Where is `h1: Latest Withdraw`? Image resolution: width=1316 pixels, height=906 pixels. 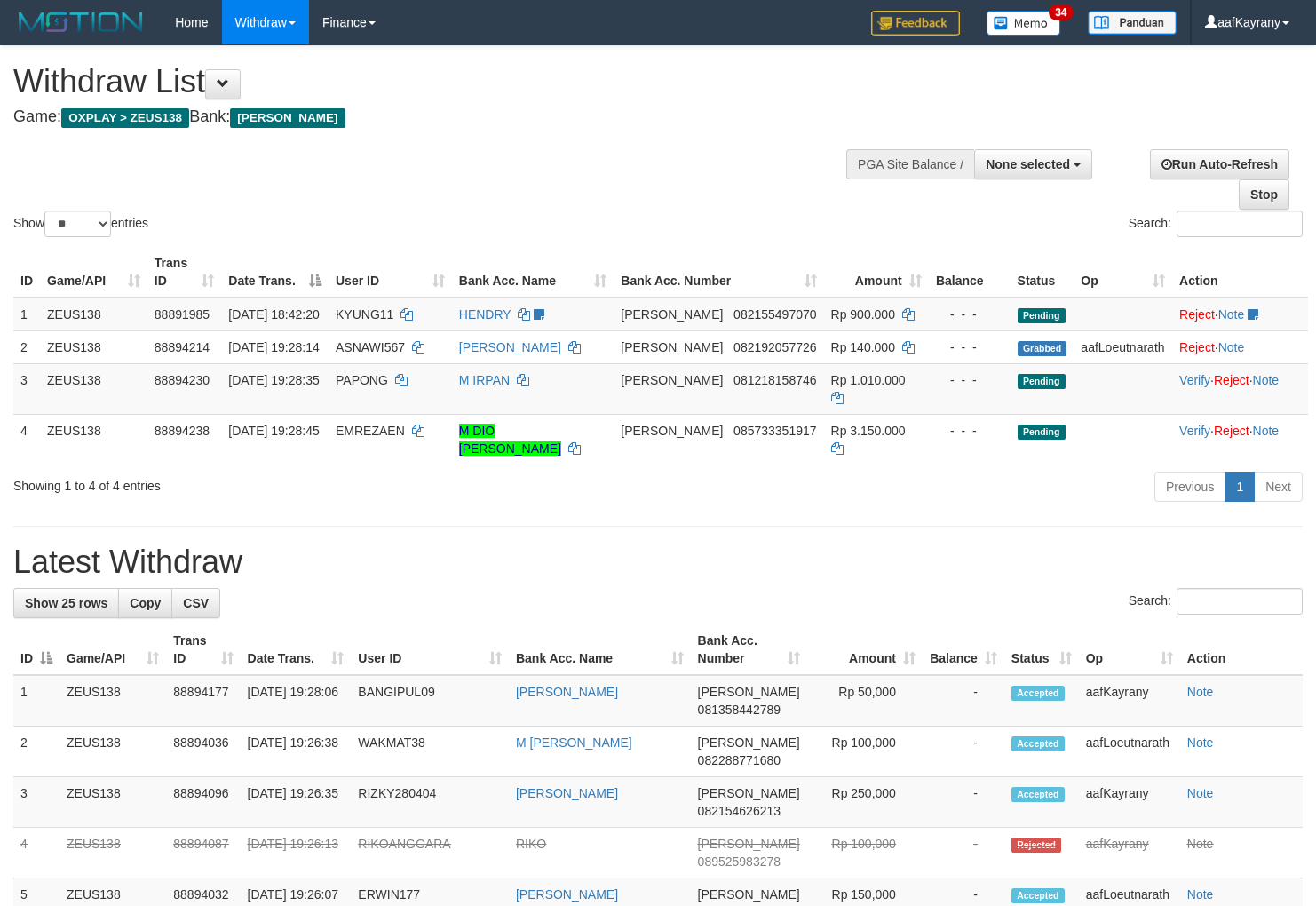 h1: Latest Withdraw is located at coordinates (658, 562).